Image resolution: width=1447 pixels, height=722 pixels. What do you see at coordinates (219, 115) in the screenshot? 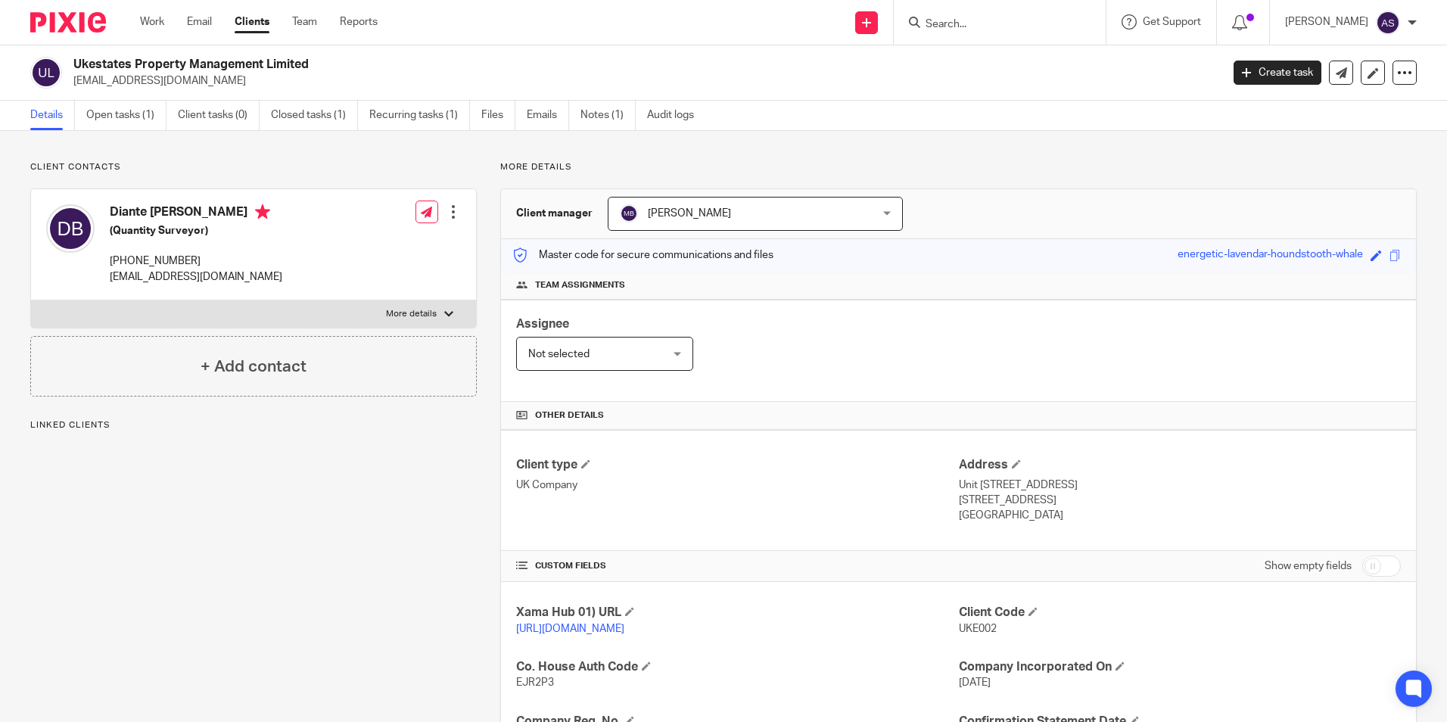
I see `a: Client tasks (0)` at bounding box center [219, 115].